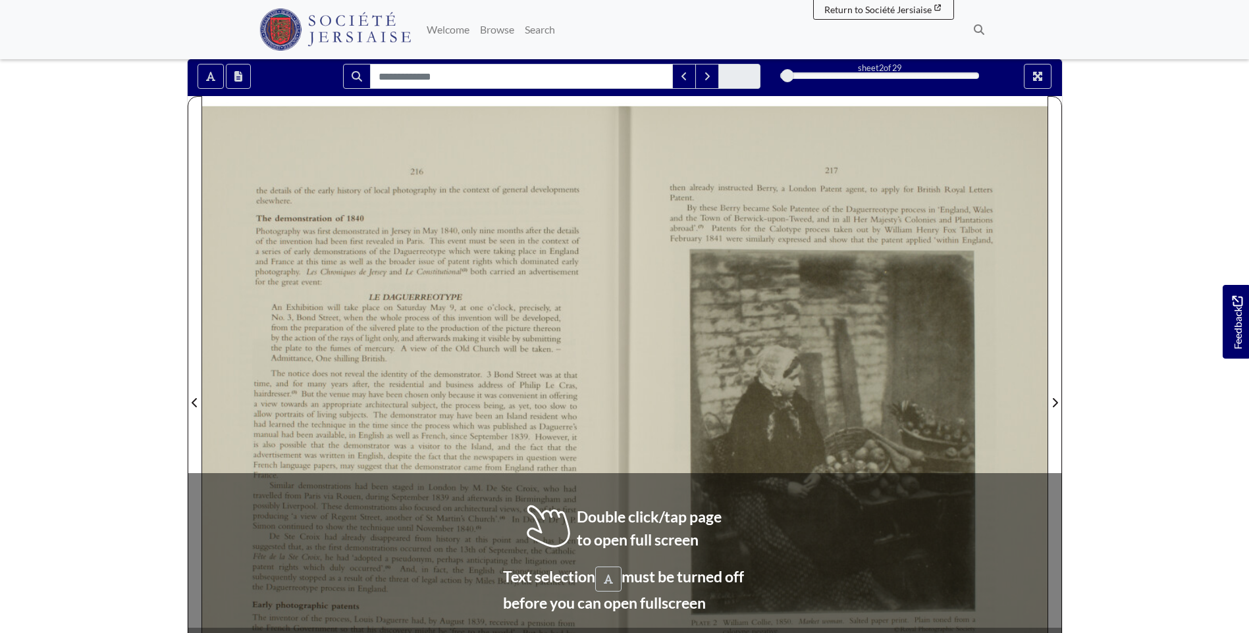  Describe the element at coordinates (497, 30) in the screenshot. I see `a: Browse` at that location.